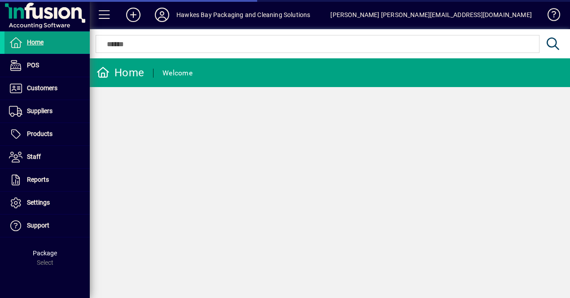 This screenshot has height=298, width=570. Describe the element at coordinates (47, 111) in the screenshot. I see `a: Suppliers` at that location.